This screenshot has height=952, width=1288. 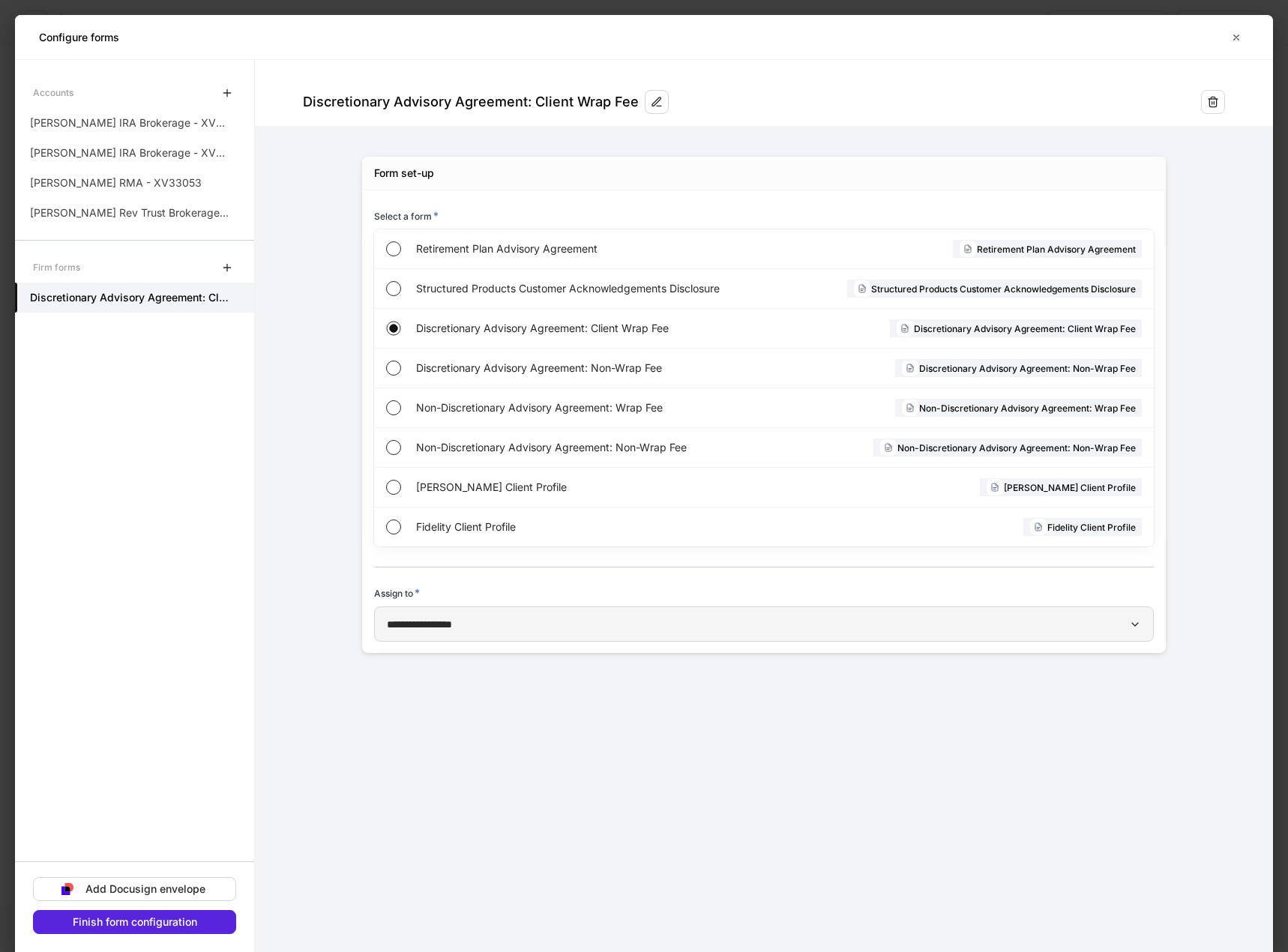 I want to click on span: Discretionary Advisory Agreement: Client Wrap Fee, so click(x=592, y=328).